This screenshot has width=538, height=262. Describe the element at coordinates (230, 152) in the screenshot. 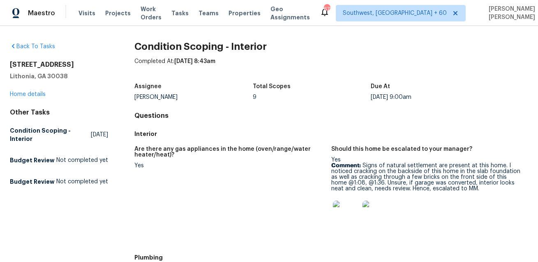

I see `h5: Are there any gas appliances in the home (oven/range/water heater/heat)?` at that location.